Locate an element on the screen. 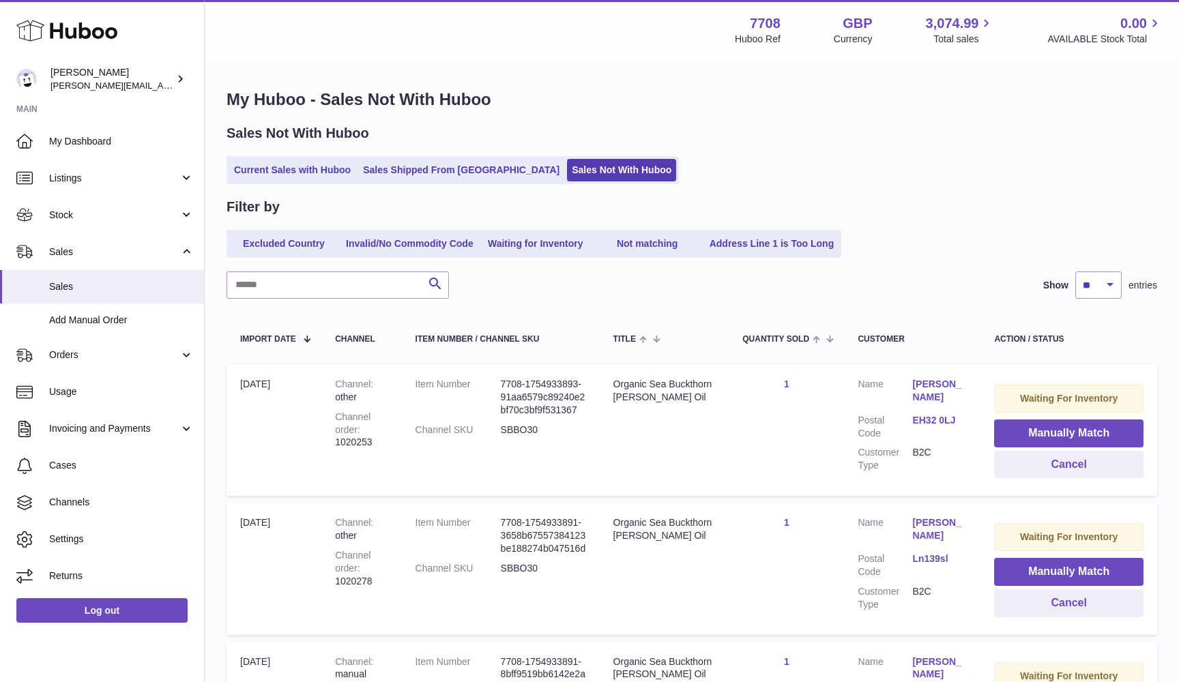  a: Invalid/No Commodity Code is located at coordinates (409, 244).